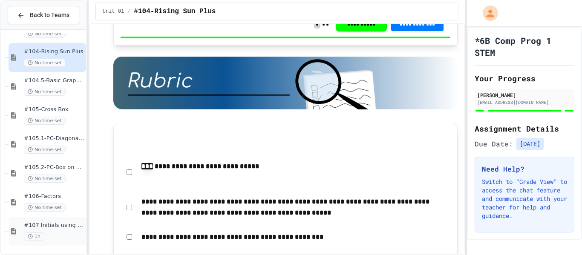 This screenshot has height=255, width=582. I want to click on button: Back to Teams, so click(43, 15).